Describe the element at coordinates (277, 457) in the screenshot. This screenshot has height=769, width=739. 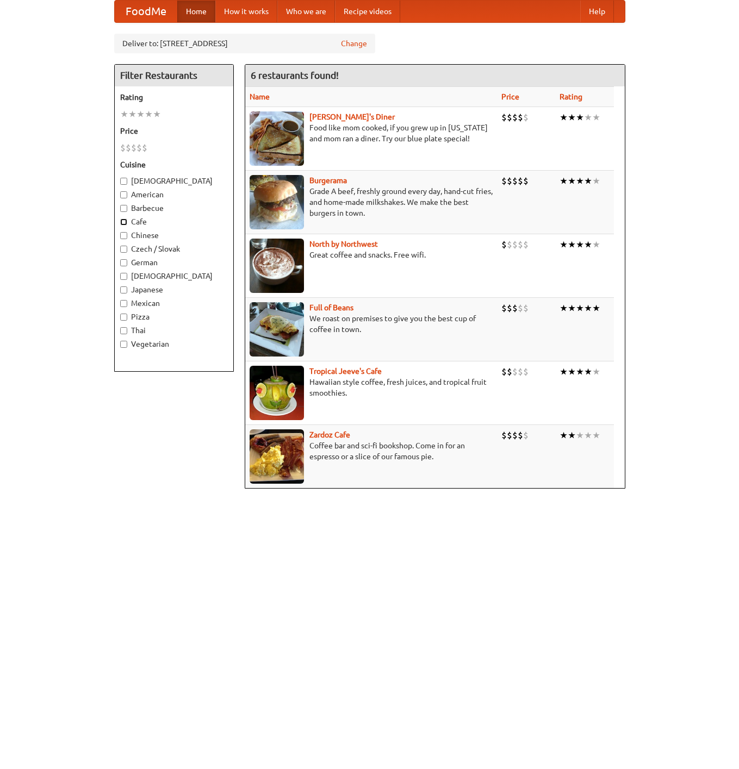
I see `img: zardoz.jpg` at that location.